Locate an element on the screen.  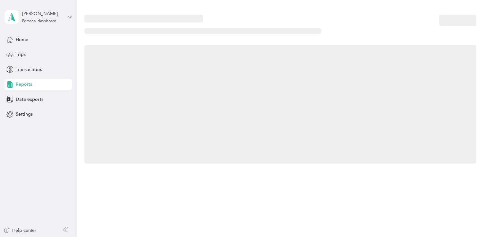
span: Settings is located at coordinates (24, 114).